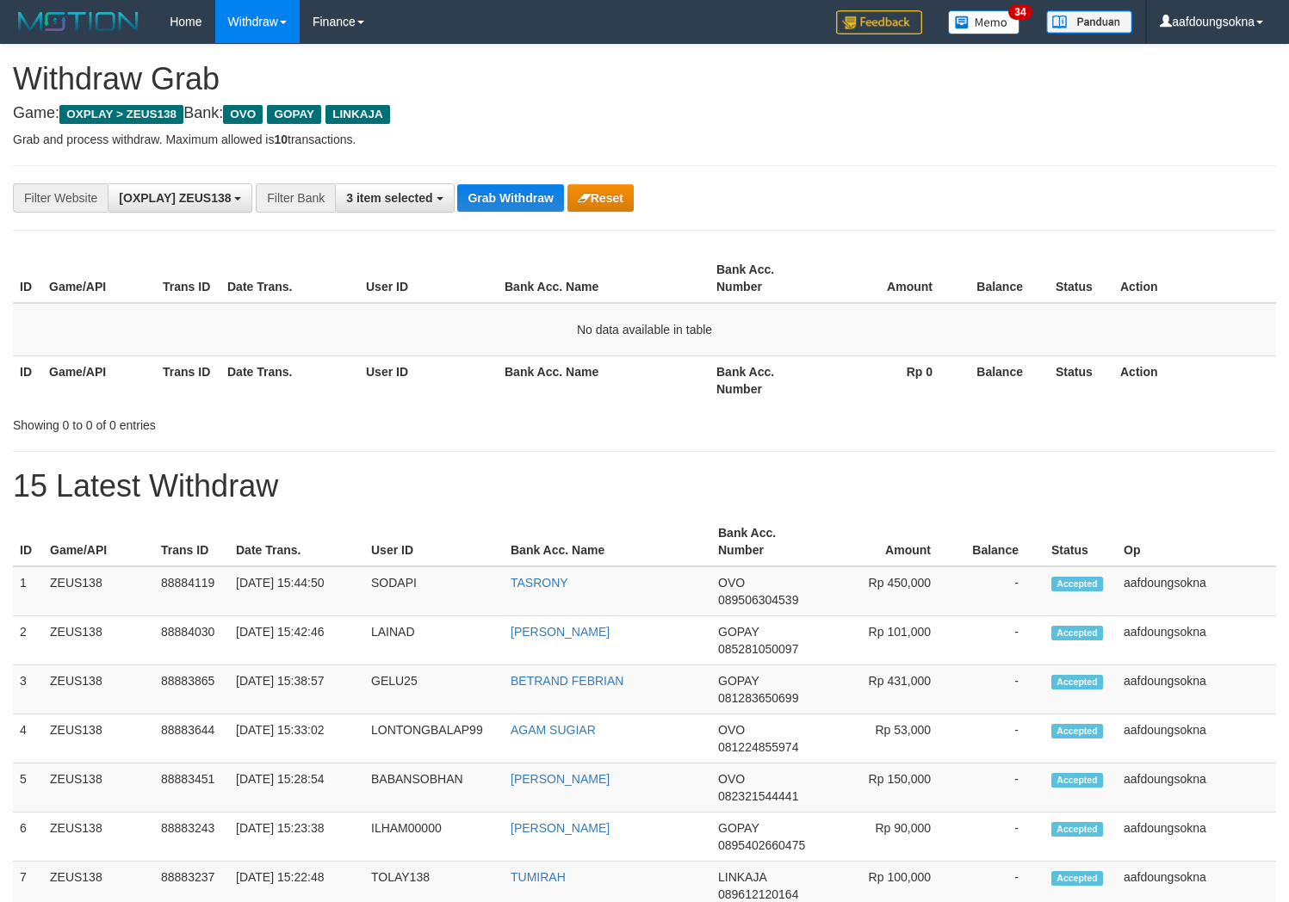 The image size is (1289, 902). I want to click on td: Rp 90,000, so click(890, 837).